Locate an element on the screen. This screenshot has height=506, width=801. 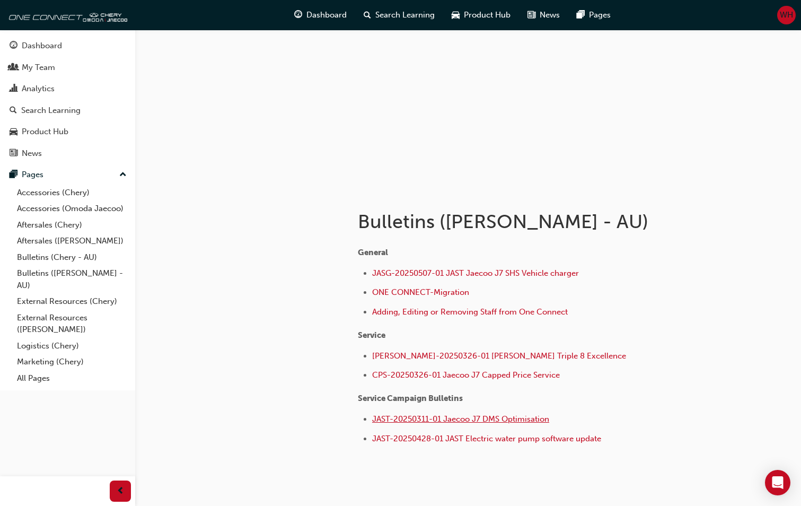
a: All Pages is located at coordinates (72, 378).